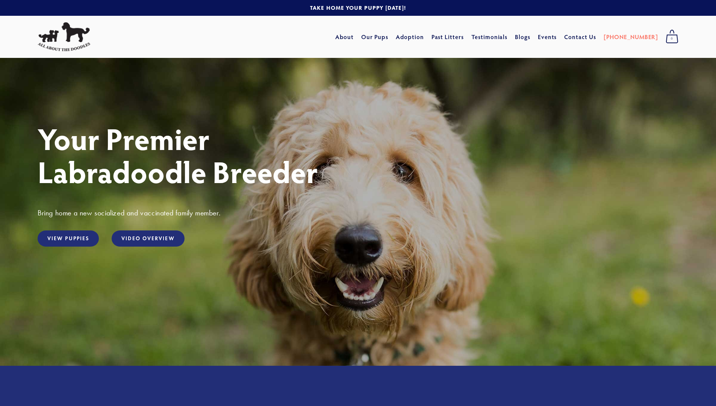 The image size is (716, 406). What do you see at coordinates (410, 37) in the screenshot?
I see `a: Adoption` at bounding box center [410, 37].